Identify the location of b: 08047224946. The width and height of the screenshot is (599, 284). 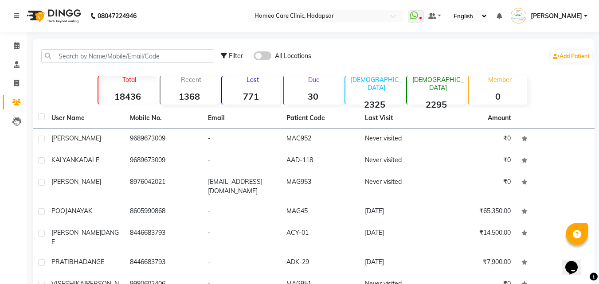
(117, 16).